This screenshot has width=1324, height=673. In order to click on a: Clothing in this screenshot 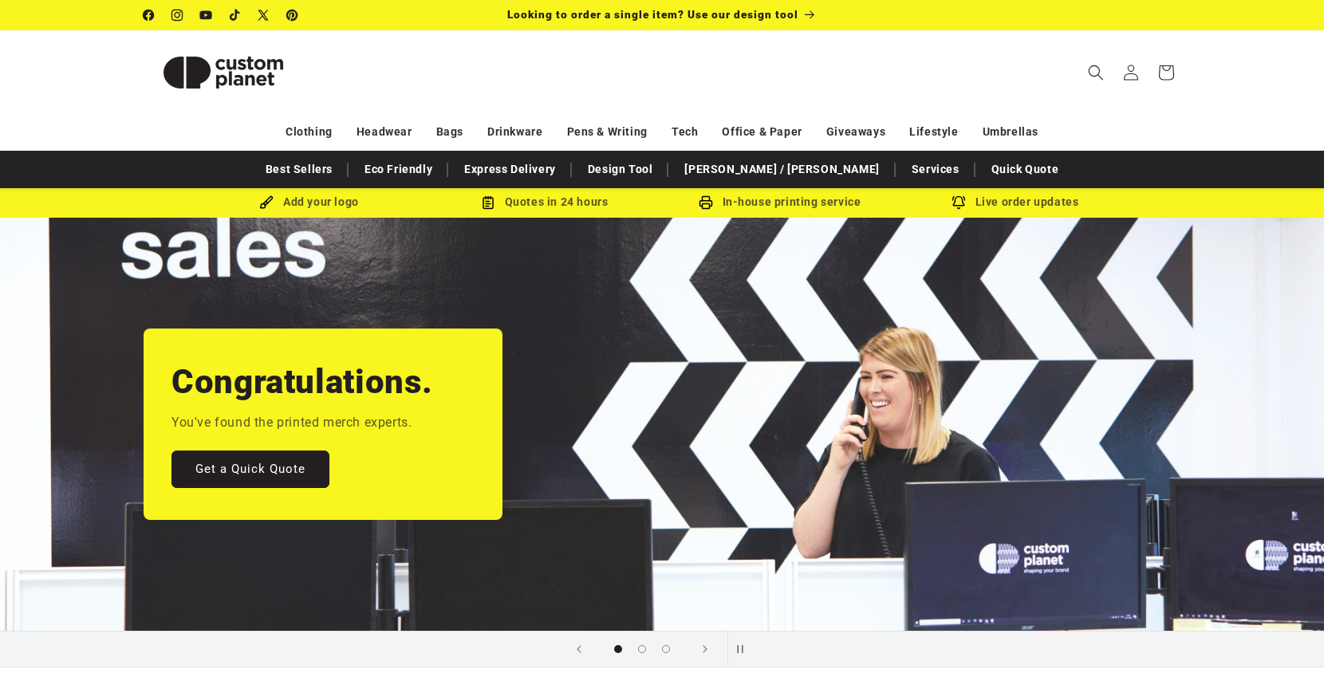, I will do `click(309, 132)`.